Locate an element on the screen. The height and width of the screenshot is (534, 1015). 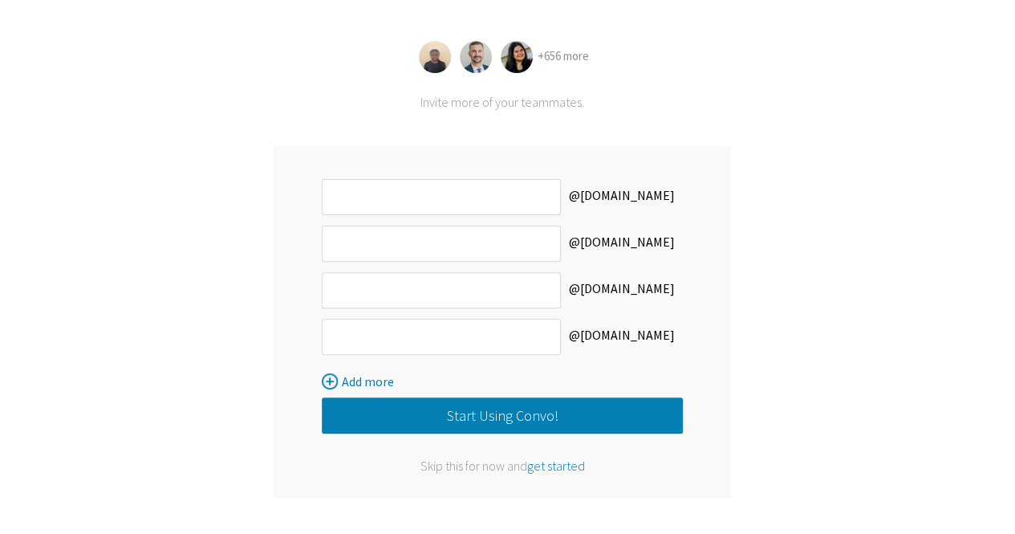
span: get started is located at coordinates (556, 465).